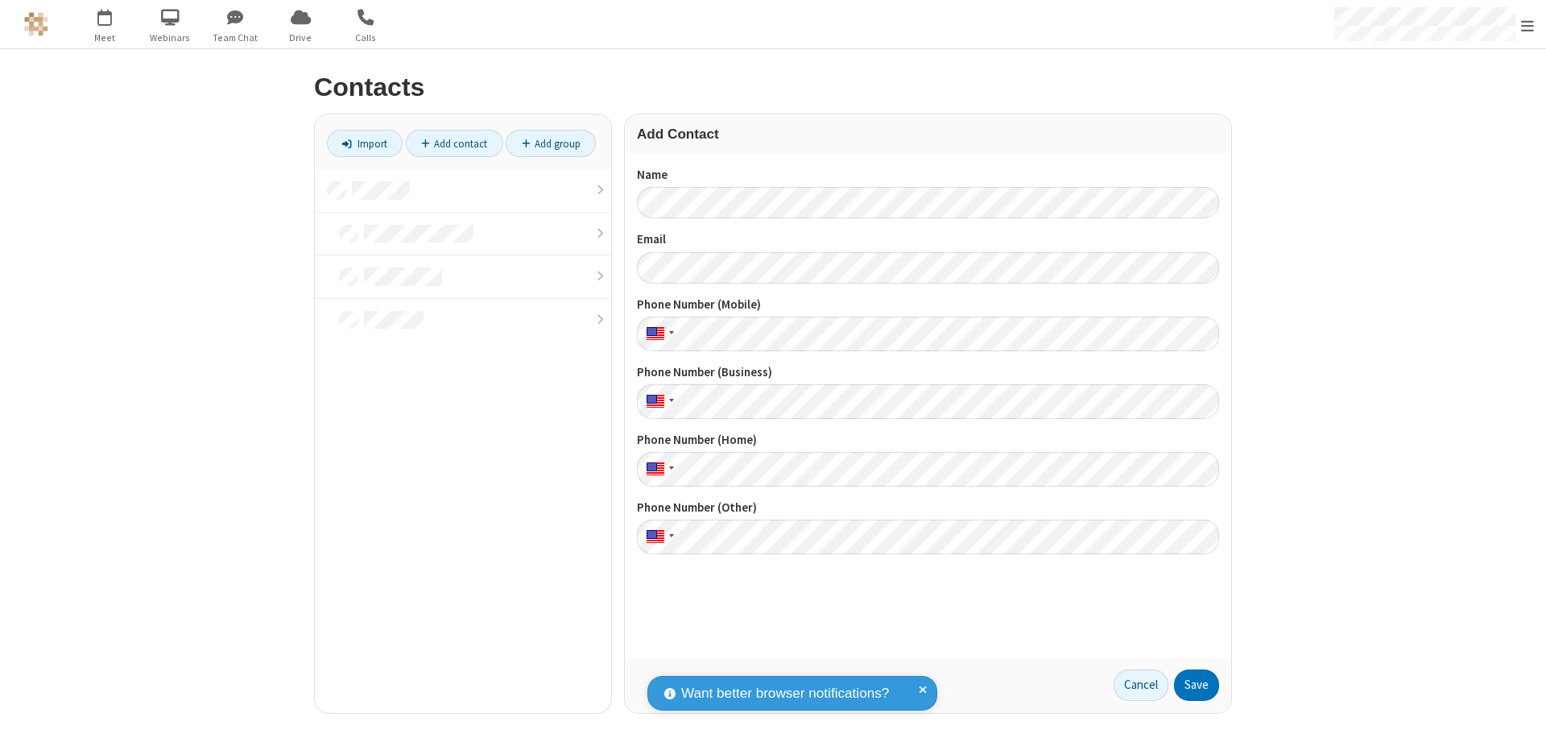  Describe the element at coordinates (928, 175) in the screenshot. I see `label: Name` at that location.